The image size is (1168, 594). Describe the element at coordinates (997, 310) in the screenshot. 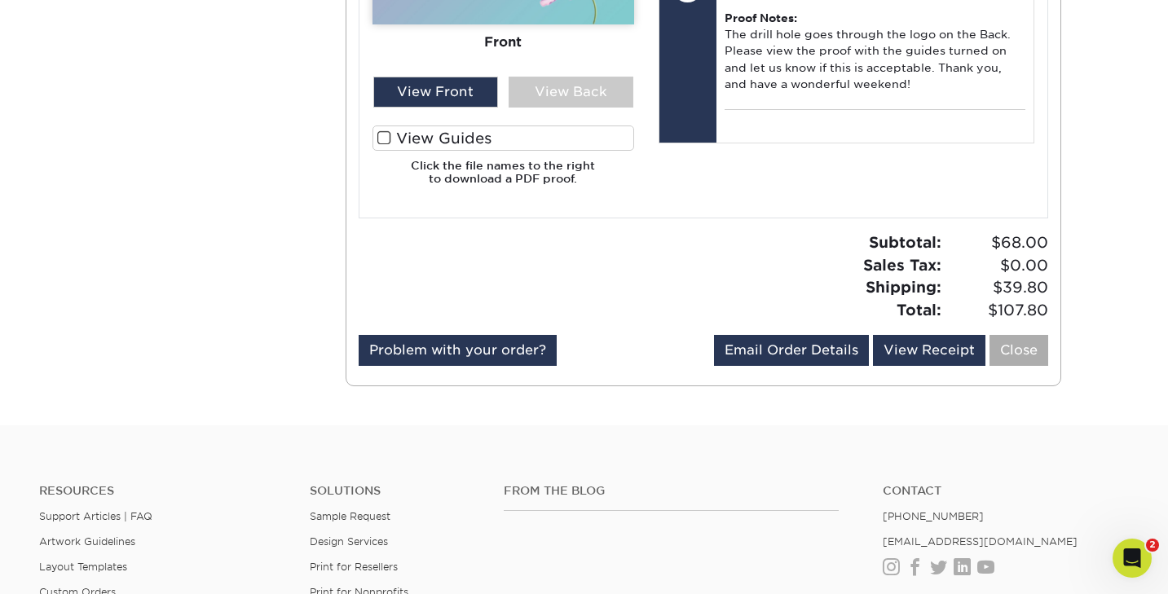

I see `span: $107.80` at that location.